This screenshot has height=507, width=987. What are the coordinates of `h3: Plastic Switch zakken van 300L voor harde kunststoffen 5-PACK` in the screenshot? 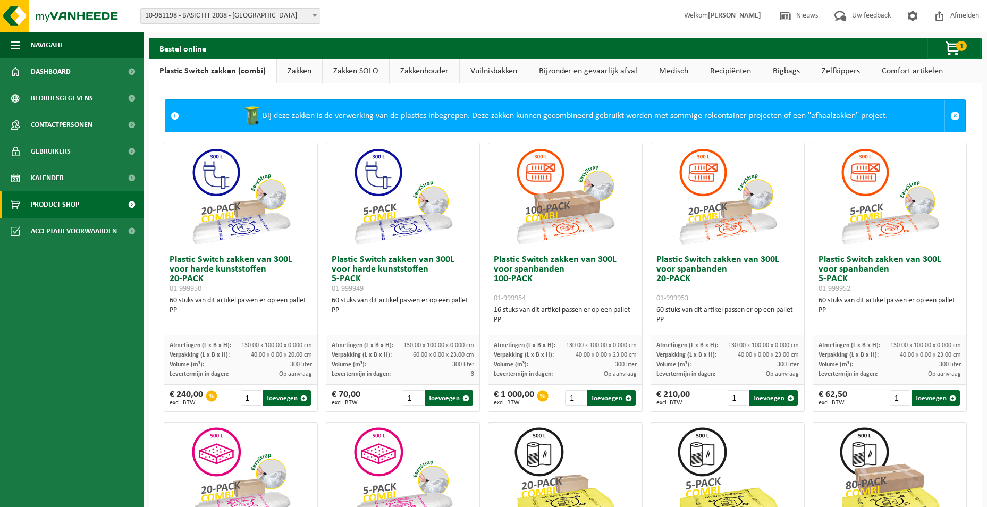 It's located at (403, 274).